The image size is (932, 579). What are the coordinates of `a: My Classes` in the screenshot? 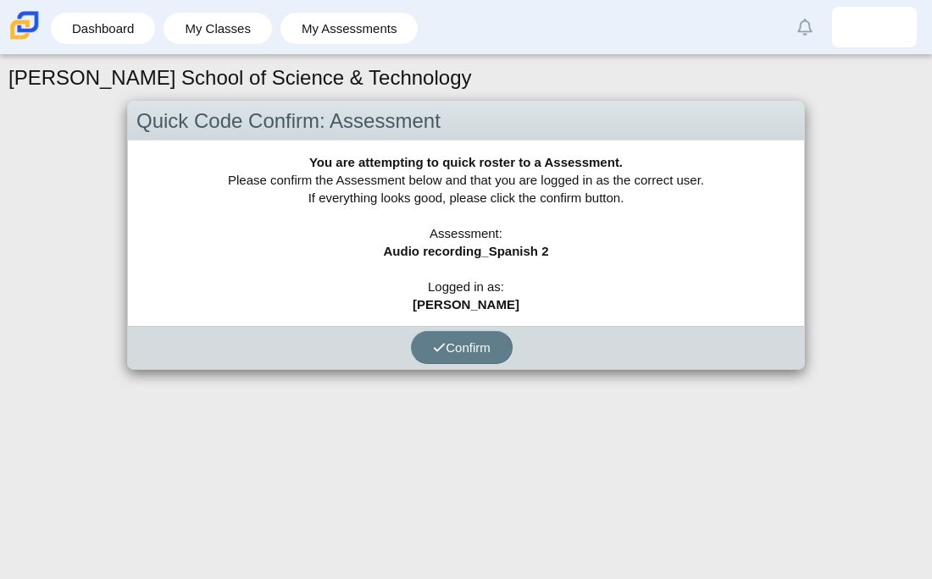 It's located at (218, 28).